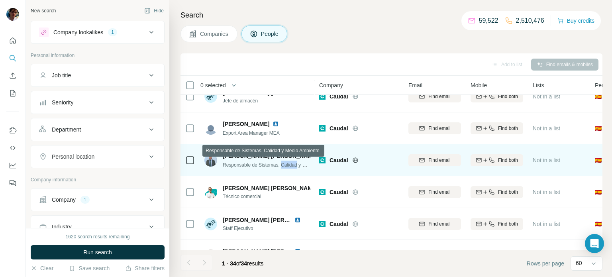 The image size is (612, 277). Describe the element at coordinates (43, 11) in the screenshot. I see `div: New search` at that location.